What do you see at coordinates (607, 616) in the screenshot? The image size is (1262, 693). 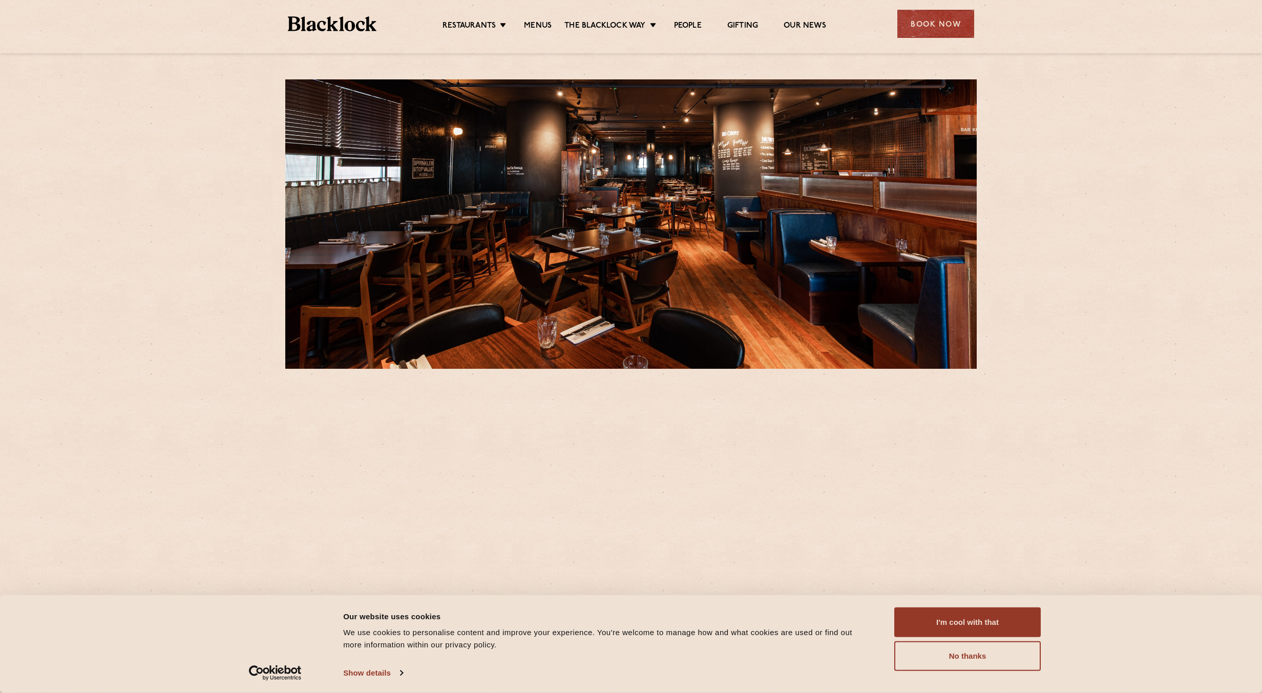 I see `div: Our website uses cookies` at bounding box center [607, 616].